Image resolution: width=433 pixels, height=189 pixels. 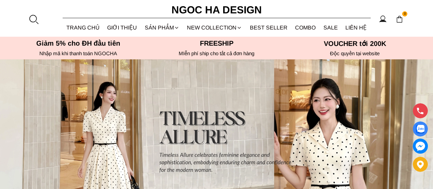 I want to click on a: Ngoc Ha Design, so click(x=217, y=10).